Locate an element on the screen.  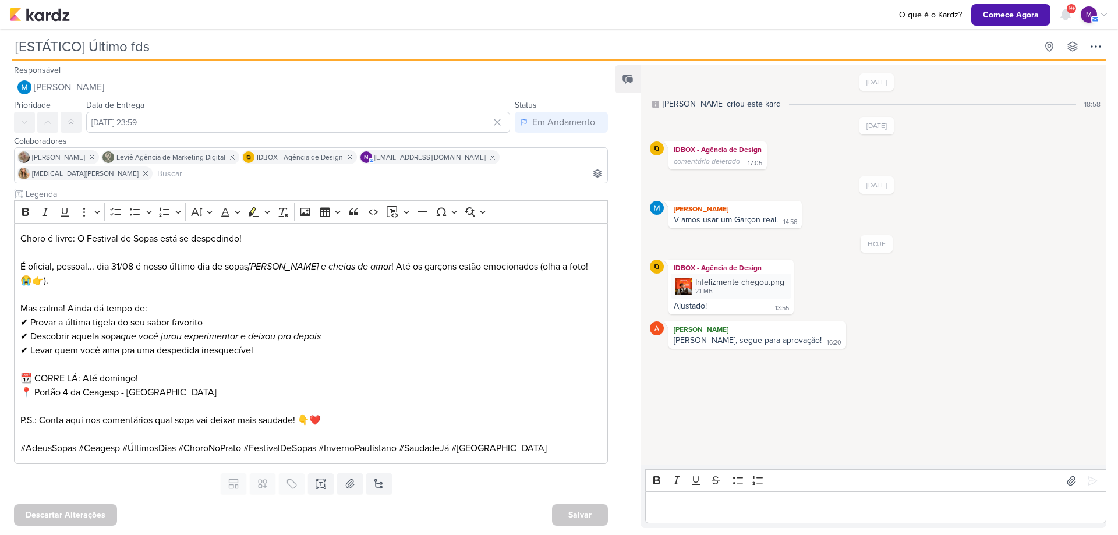
input: Buscar is located at coordinates (380, 173).